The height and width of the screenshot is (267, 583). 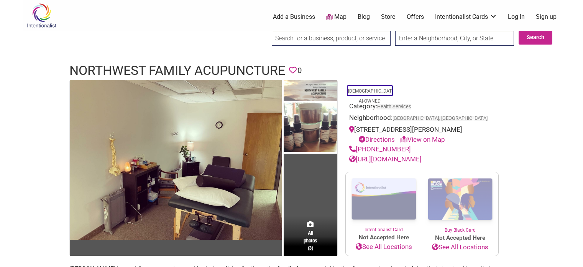 What do you see at coordinates (466, 17) in the screenshot?
I see `li: Intentionalist Cards` at bounding box center [466, 17].